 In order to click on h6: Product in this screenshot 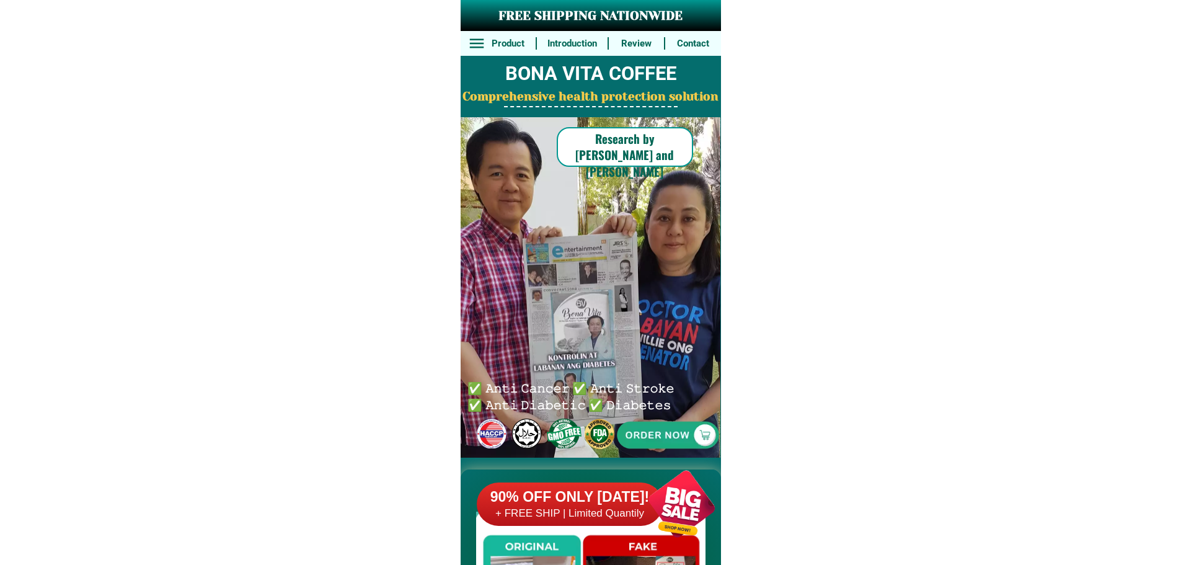, I will do `click(508, 43)`.